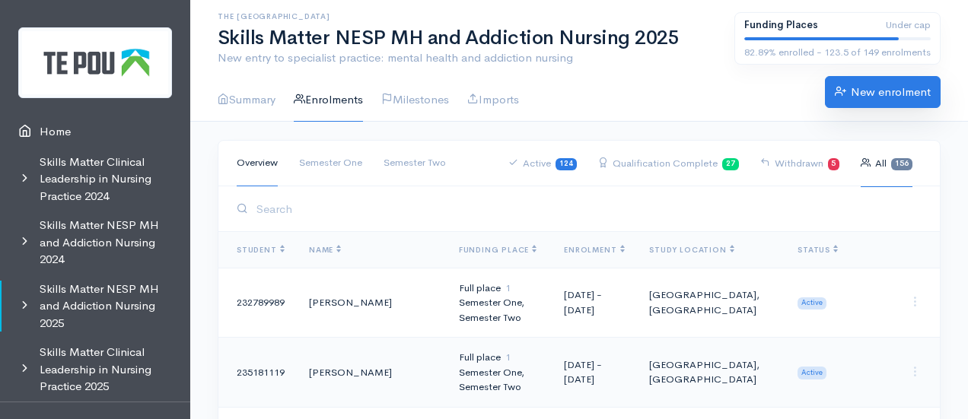 The width and height of the screenshot is (968, 419). I want to click on span: Enrolment, so click(594, 250).